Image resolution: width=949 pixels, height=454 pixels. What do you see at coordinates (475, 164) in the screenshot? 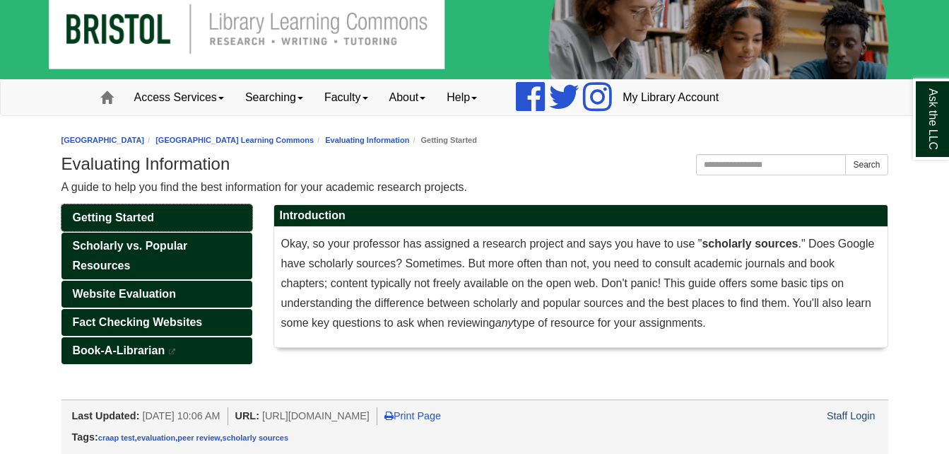
I see `h1: Evaluating Information` at bounding box center [475, 164].